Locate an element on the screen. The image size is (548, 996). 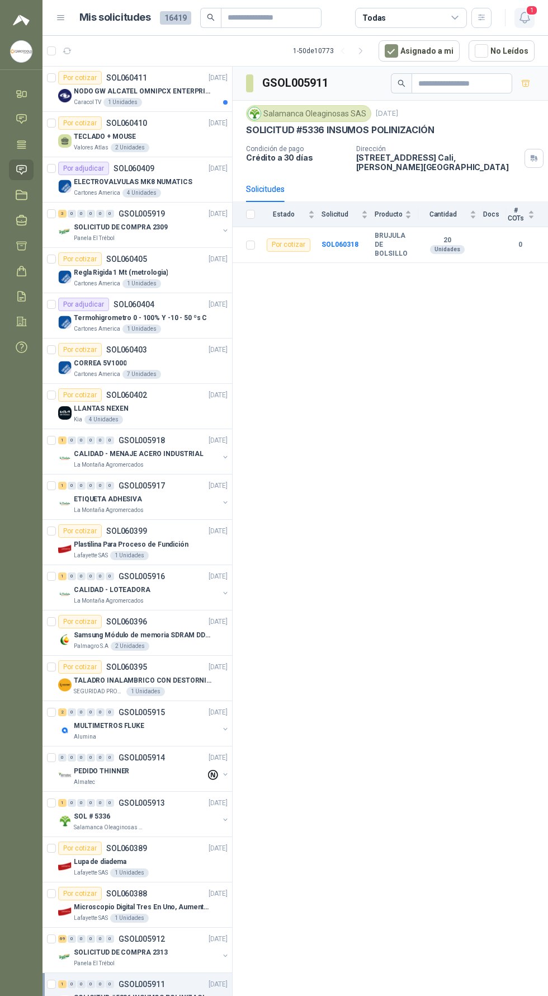
p: SOLICITUD DE COMPRA 2313 is located at coordinates (121, 952).